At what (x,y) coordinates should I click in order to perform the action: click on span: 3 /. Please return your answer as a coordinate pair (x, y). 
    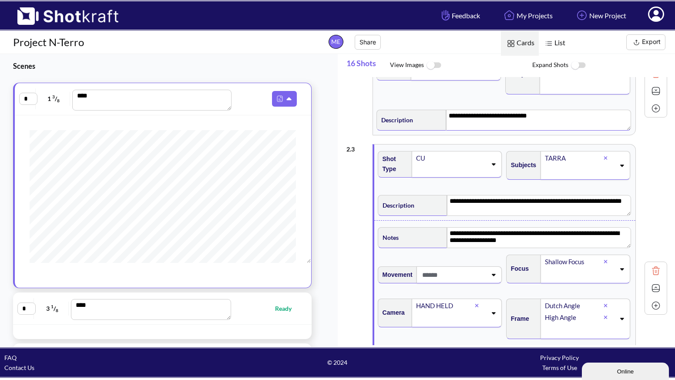
    Looking at the image, I should click on (52, 309).